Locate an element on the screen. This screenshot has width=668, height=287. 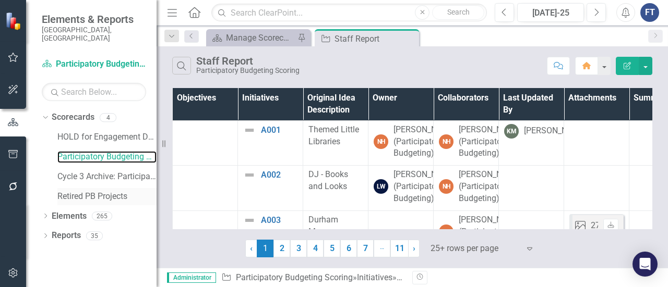
div: 265 is located at coordinates (102, 216).